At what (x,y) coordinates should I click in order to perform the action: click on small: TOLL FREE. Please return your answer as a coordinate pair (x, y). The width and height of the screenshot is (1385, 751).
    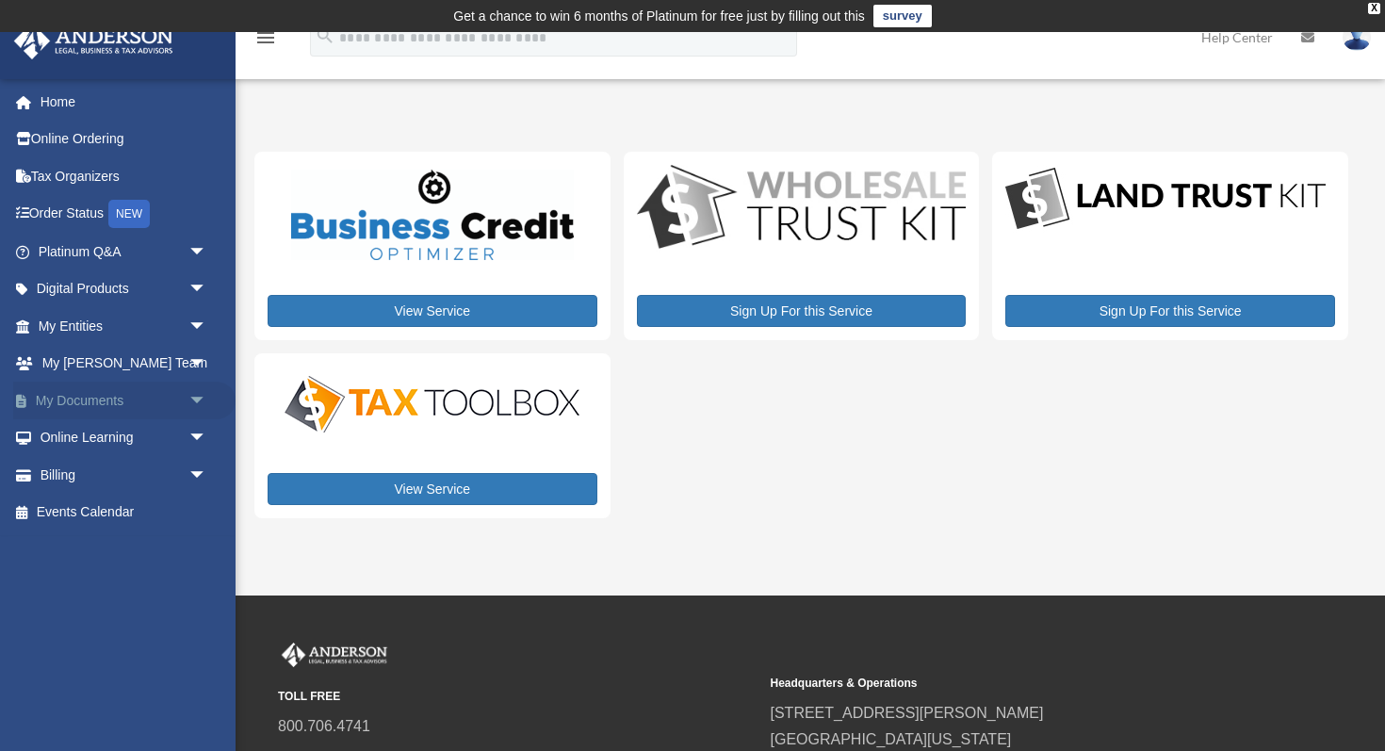
    Looking at the image, I should click on (517, 696).